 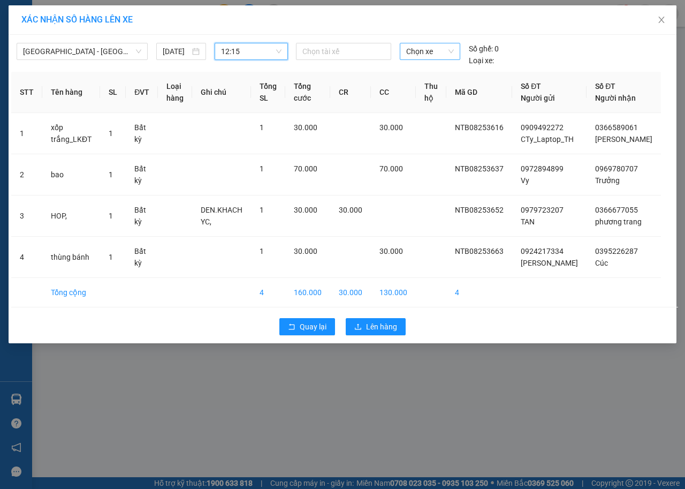 What do you see at coordinates (617, 127) in the screenshot?
I see `span: 0366589061` at bounding box center [617, 127].